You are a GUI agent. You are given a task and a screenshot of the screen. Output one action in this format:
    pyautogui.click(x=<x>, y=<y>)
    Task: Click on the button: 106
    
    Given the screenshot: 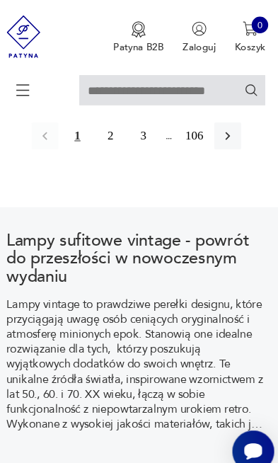 What is the action you would take?
    pyautogui.click(x=195, y=128)
    